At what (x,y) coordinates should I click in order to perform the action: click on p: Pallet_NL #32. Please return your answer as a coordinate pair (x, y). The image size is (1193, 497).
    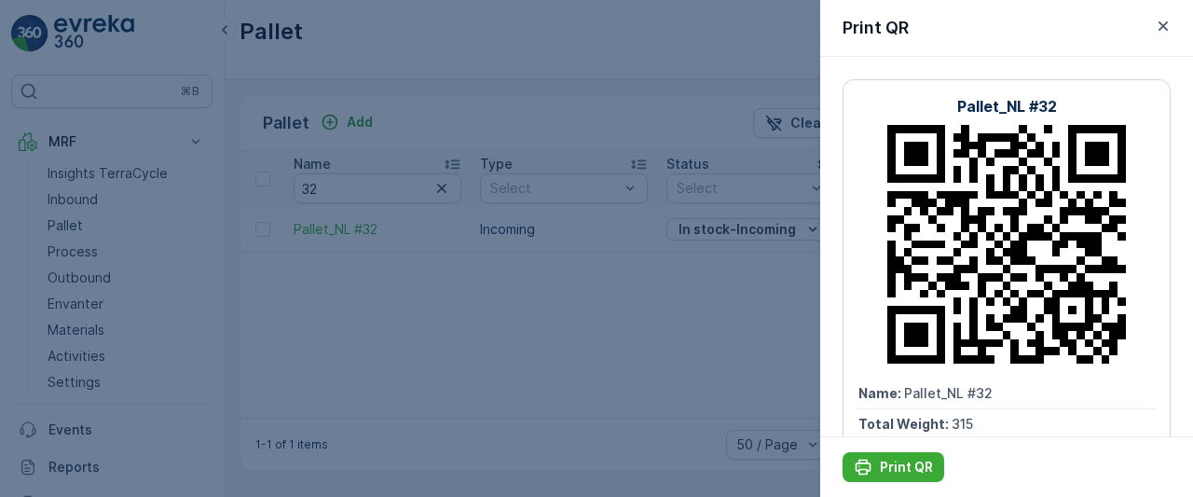
    Looking at the image, I should click on (1007, 106).